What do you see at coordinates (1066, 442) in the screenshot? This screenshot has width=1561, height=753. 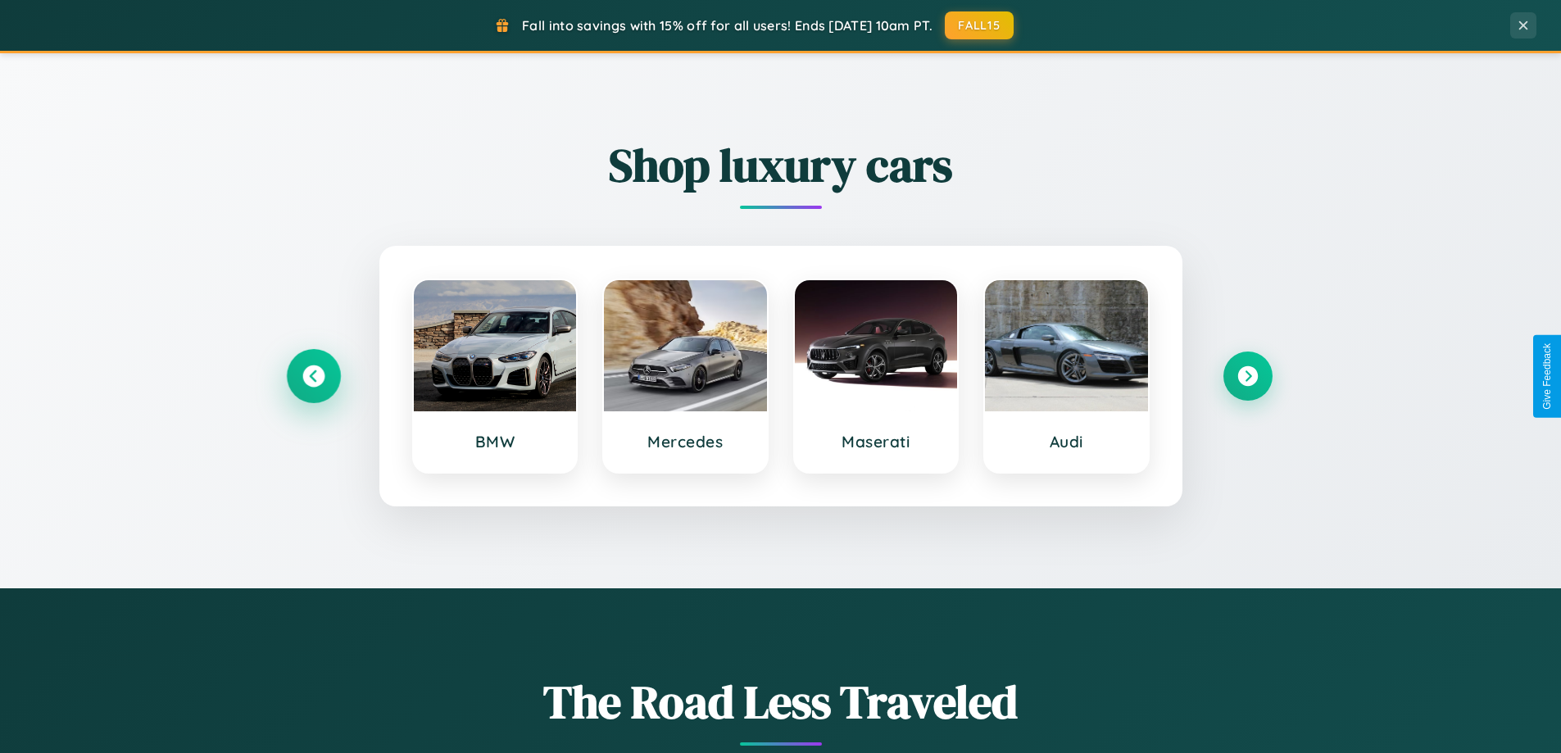 I see `h3: Audi` at bounding box center [1066, 442].